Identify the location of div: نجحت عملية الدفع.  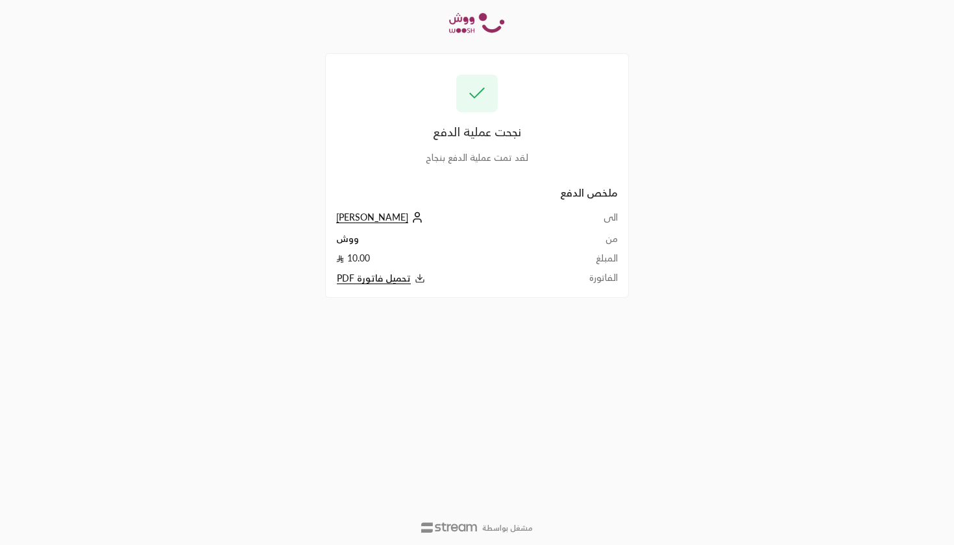
(477, 132).